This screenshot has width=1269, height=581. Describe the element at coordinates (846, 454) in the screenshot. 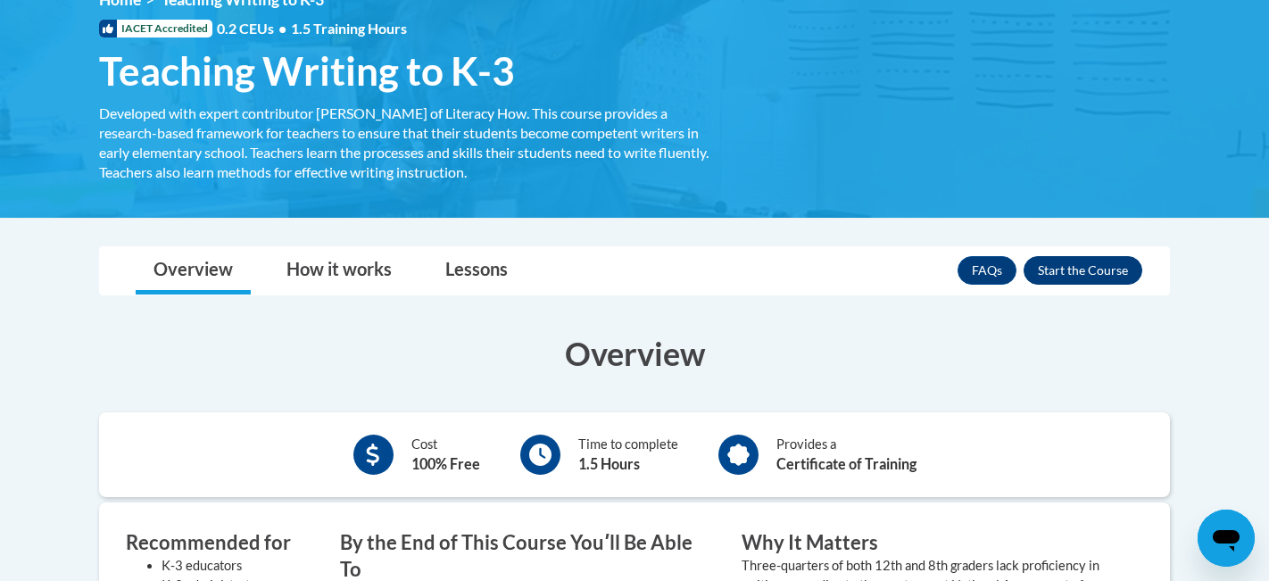

I see `div: Provides a` at that location.